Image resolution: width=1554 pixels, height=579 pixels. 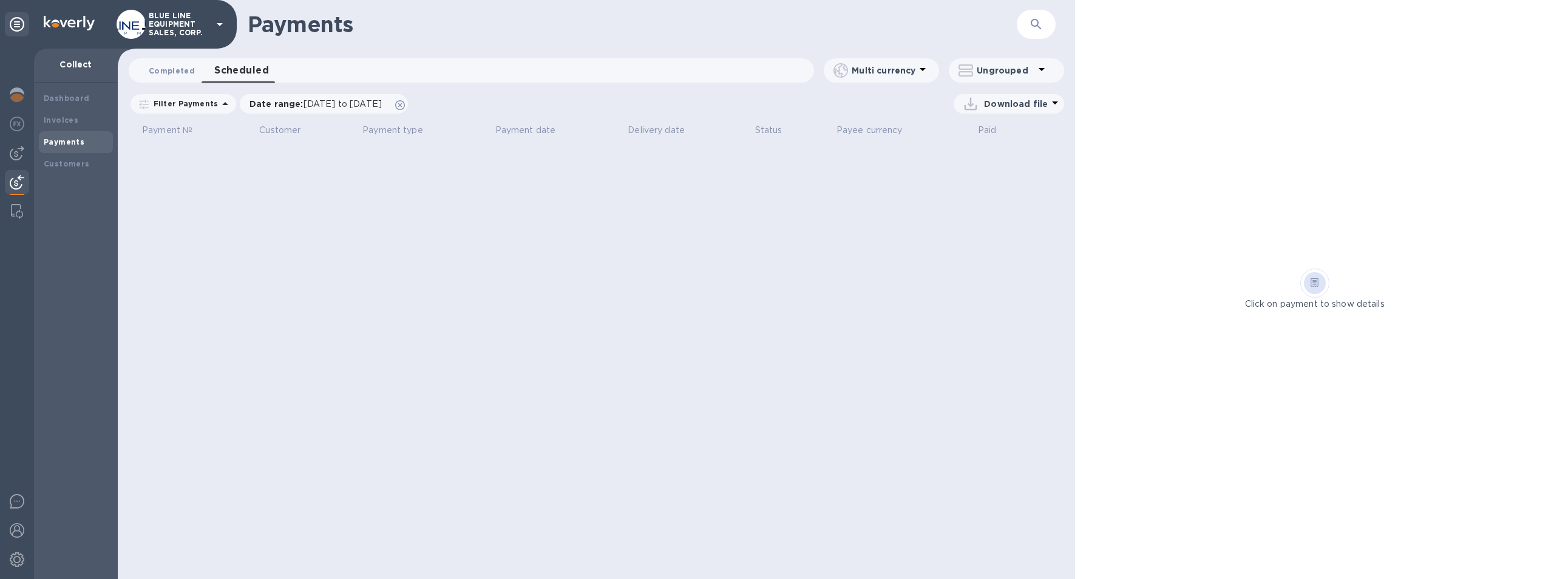 What do you see at coordinates (69, 23) in the screenshot?
I see `img: Logo` at bounding box center [69, 23].